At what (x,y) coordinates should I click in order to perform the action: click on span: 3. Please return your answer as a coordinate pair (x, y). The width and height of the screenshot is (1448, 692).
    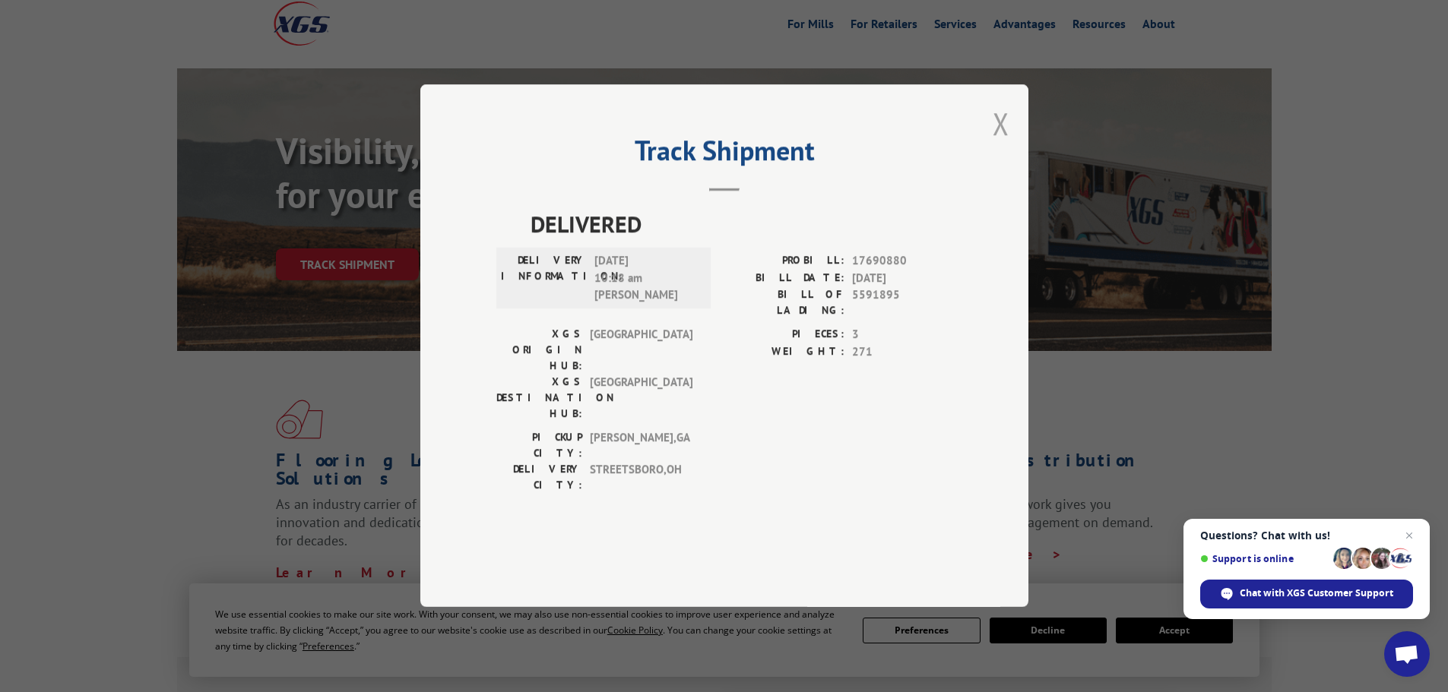
    Looking at the image, I should click on (902, 335).